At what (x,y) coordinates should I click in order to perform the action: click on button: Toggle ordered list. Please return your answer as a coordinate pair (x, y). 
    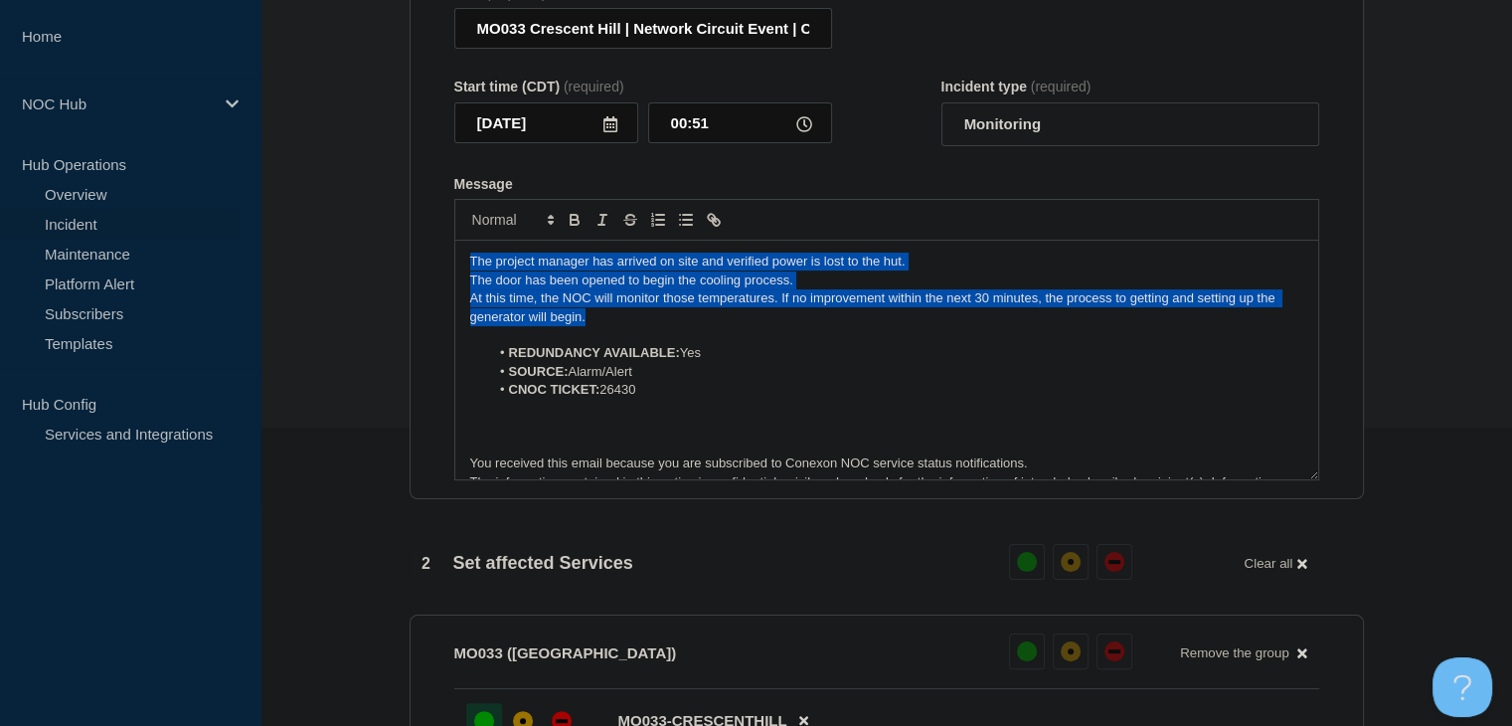
    Looking at the image, I should click on (658, 220).